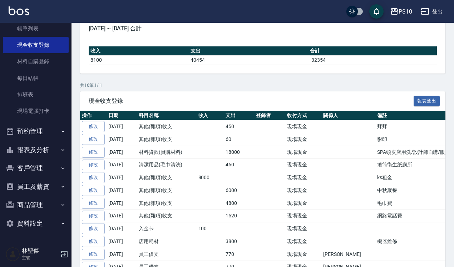  What do you see at coordinates (139, 60) in the screenshot?
I see `td: 8100` at bounding box center [139, 60].